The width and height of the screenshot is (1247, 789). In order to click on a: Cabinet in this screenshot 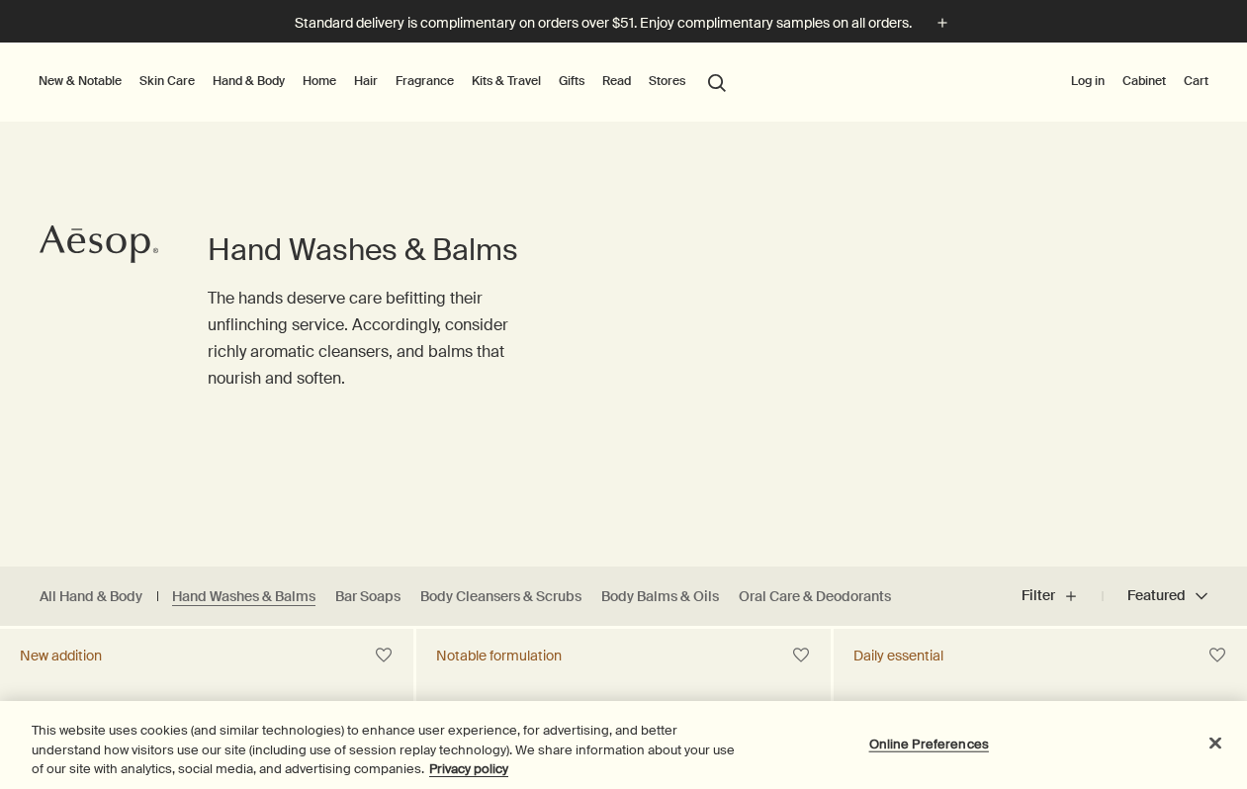, I will do `click(1144, 81)`.